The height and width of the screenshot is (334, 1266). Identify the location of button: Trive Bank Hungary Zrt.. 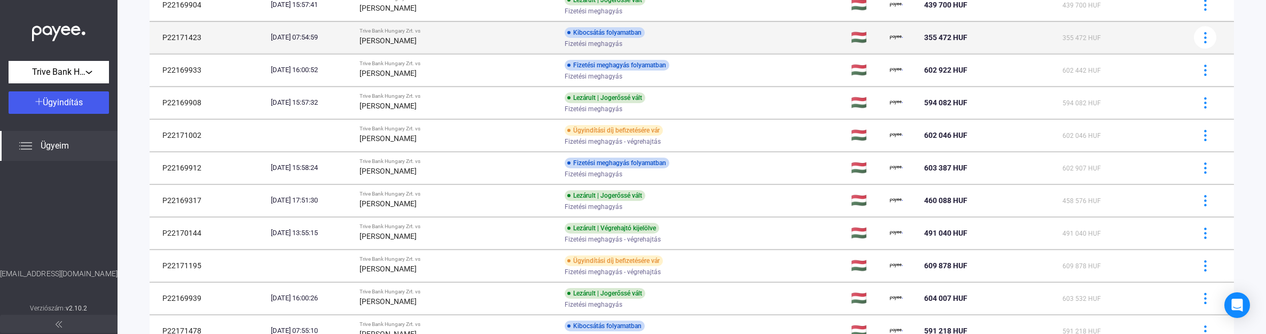
(59, 72).